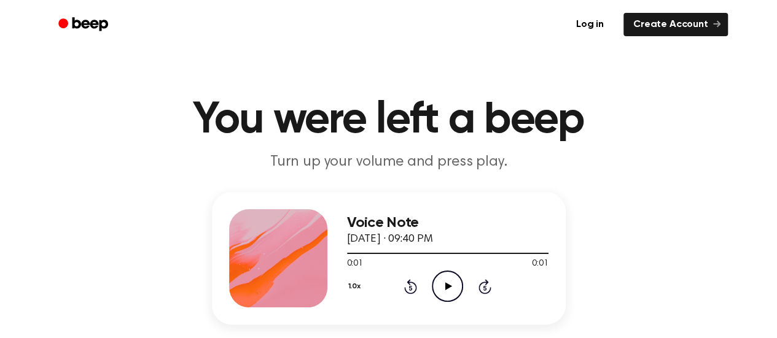 This screenshot has width=777, height=338. I want to click on a: Create Account, so click(676, 25).